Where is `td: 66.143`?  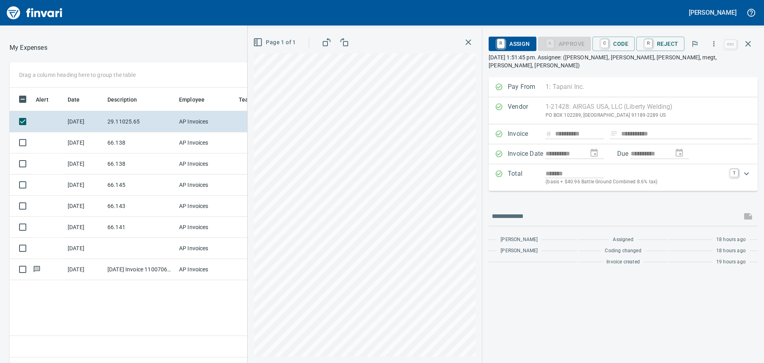 td: 66.143 is located at coordinates (140, 206).